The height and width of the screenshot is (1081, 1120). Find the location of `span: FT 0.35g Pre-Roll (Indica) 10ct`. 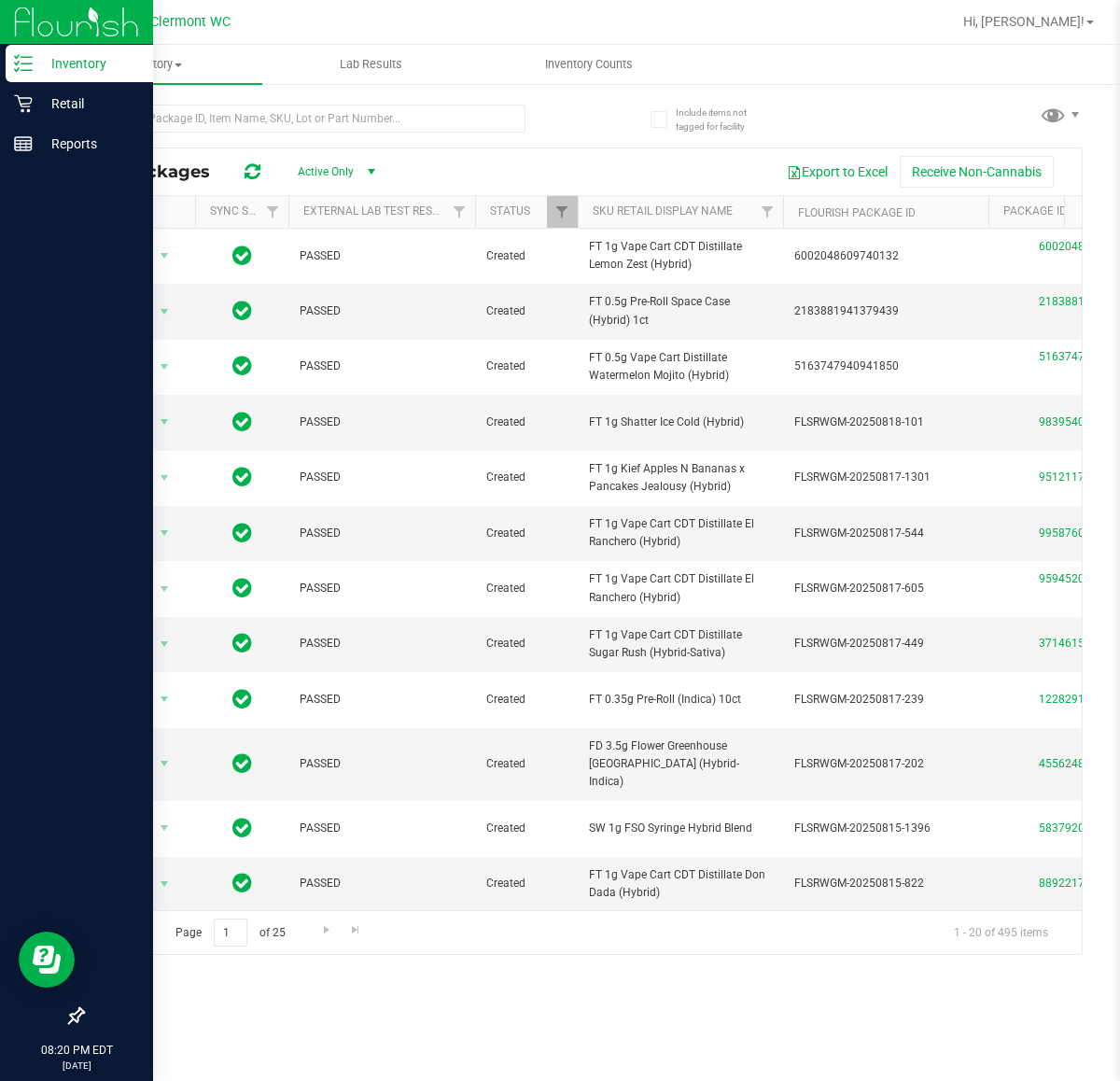

span: FT 0.35g Pre-Roll (Indica) 10ct is located at coordinates (681, 699).